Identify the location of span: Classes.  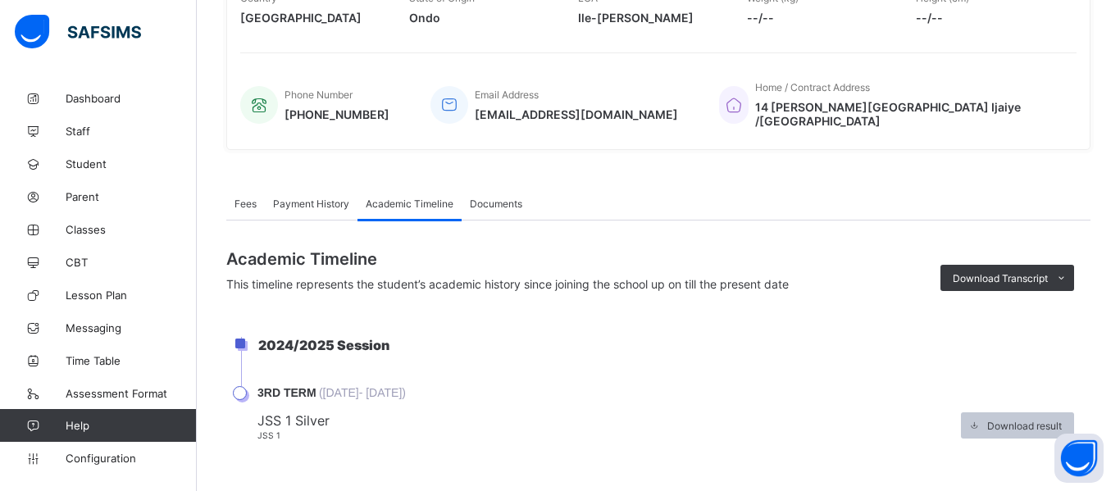
(131, 230).